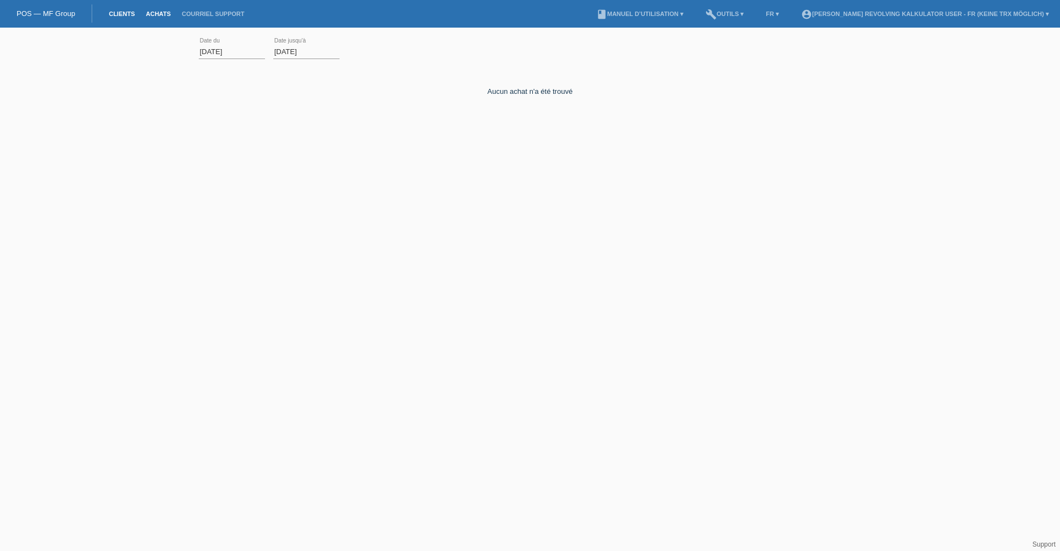 The width and height of the screenshot is (1060, 551). What do you see at coordinates (711, 14) in the screenshot?
I see `i: build` at bounding box center [711, 14].